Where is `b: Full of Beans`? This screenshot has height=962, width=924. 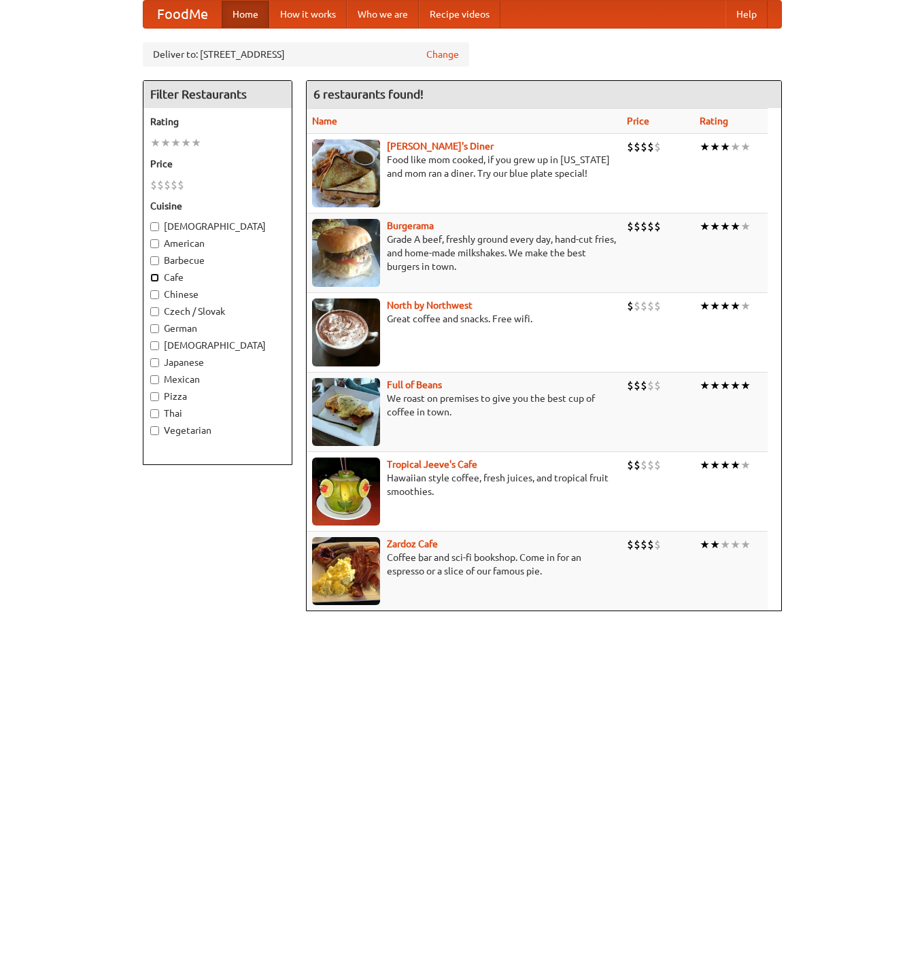
b: Full of Beans is located at coordinates (414, 385).